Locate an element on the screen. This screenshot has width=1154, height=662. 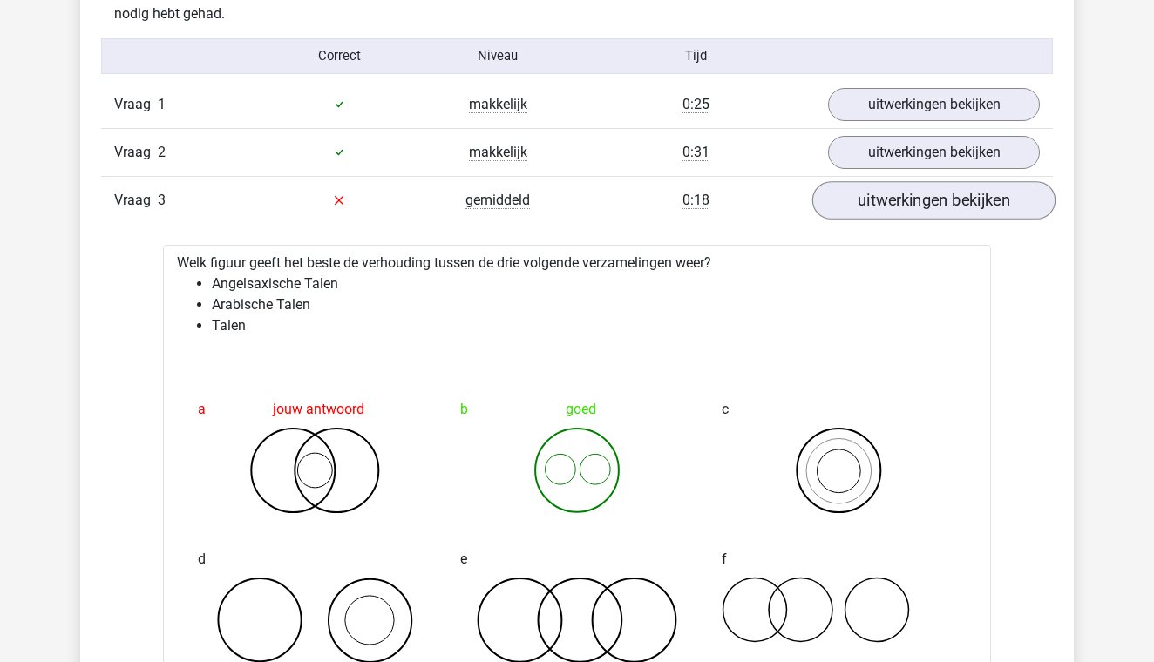
span: 3 is located at coordinates (161, 200).